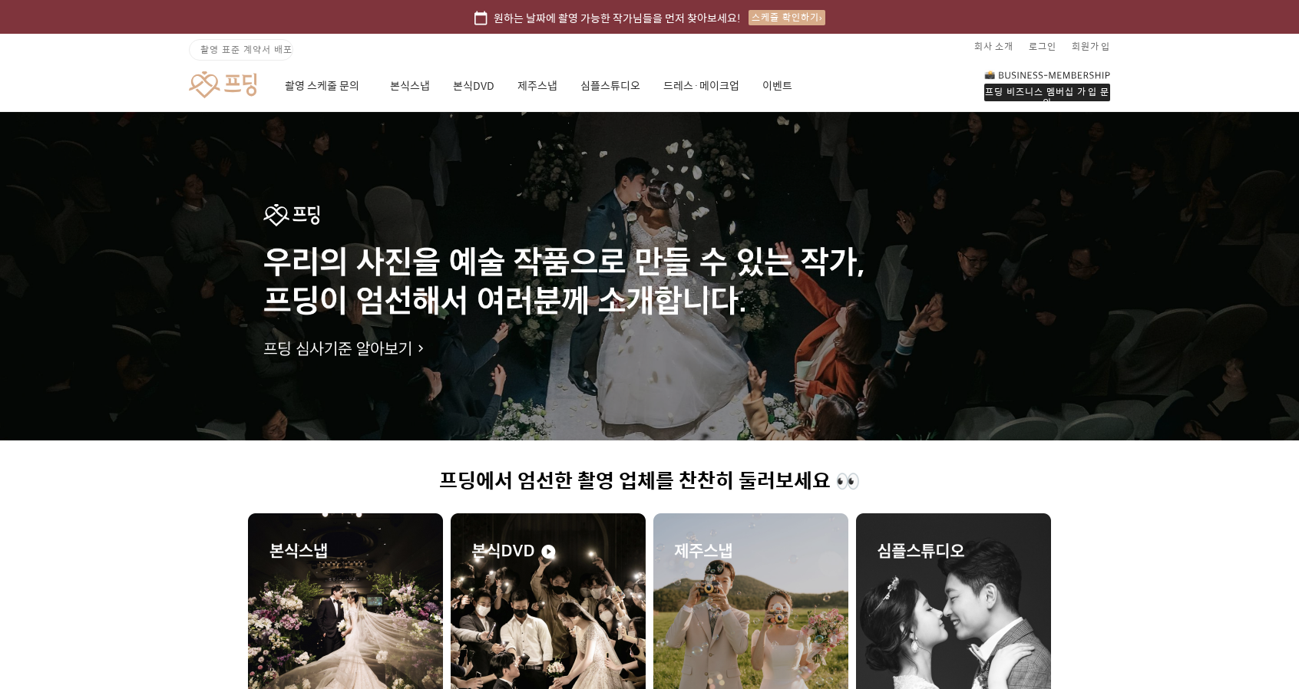 This screenshot has width=1299, height=689. Describe the element at coordinates (1047, 92) in the screenshot. I see `div: 프딩 비즈니스 멤버십 가입 문의` at that location.